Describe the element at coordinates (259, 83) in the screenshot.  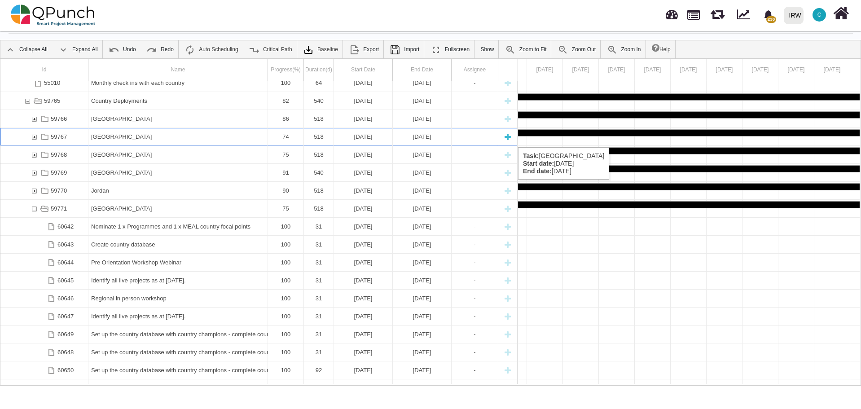
I see `div: Task: Monthly check ins with each country Start date: 01-11-2024 End date: 03-01-2025` at that location.